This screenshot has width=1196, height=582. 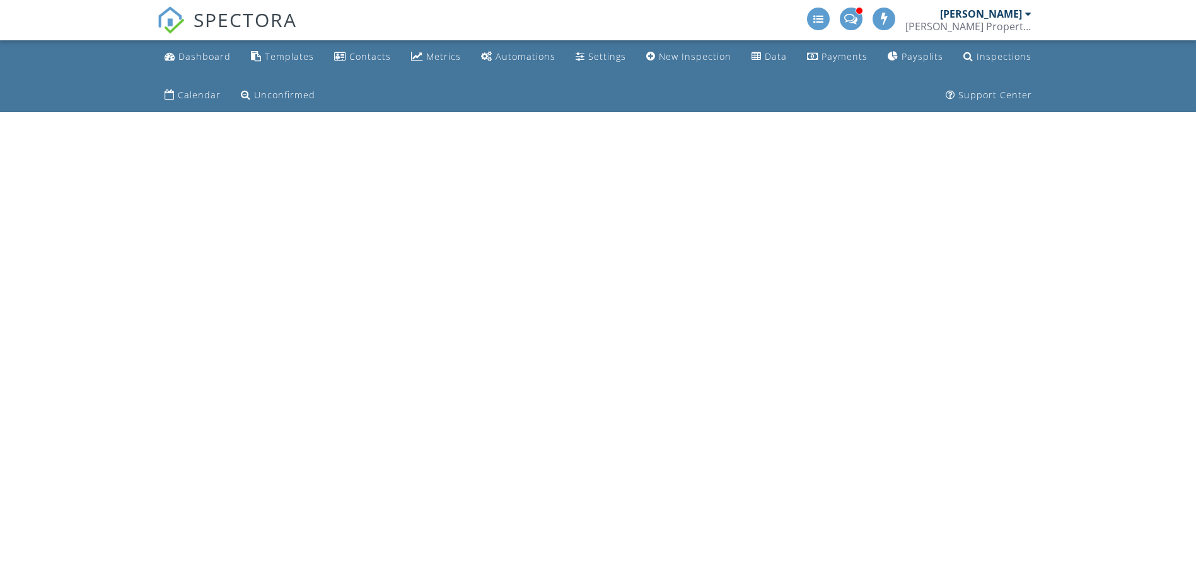 I want to click on a: Support Center, so click(x=988, y=95).